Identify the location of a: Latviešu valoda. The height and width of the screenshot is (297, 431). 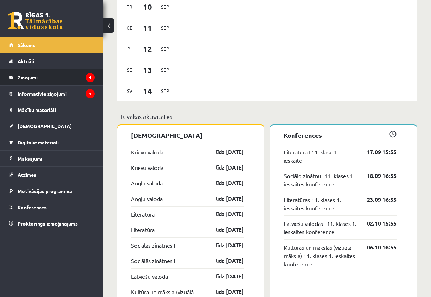
(149, 276).